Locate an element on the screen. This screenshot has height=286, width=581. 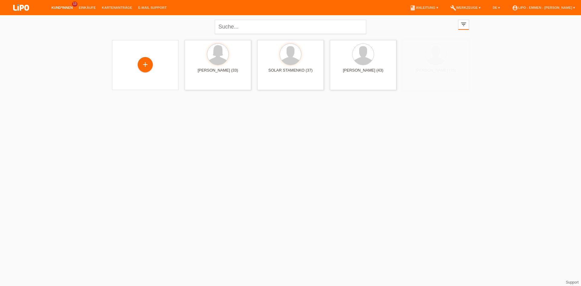
a: Support is located at coordinates (573, 282).